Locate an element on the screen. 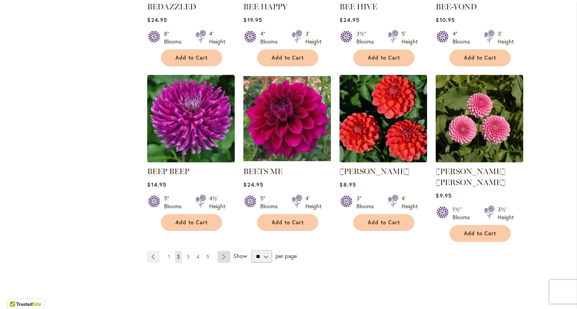  a: 1 is located at coordinates (169, 257).